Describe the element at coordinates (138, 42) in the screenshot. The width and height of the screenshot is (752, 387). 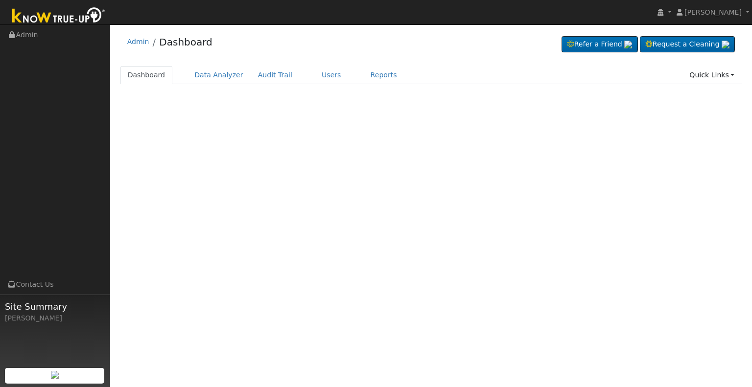
I see `a: Admin` at that location.